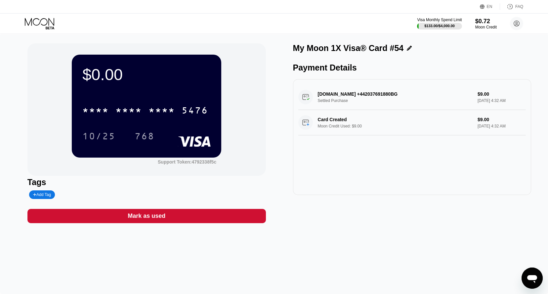  Describe the element at coordinates (439, 23) in the screenshot. I see `div: Visa Monthly Spend Limit$133.00/$4,000.00` at that location.